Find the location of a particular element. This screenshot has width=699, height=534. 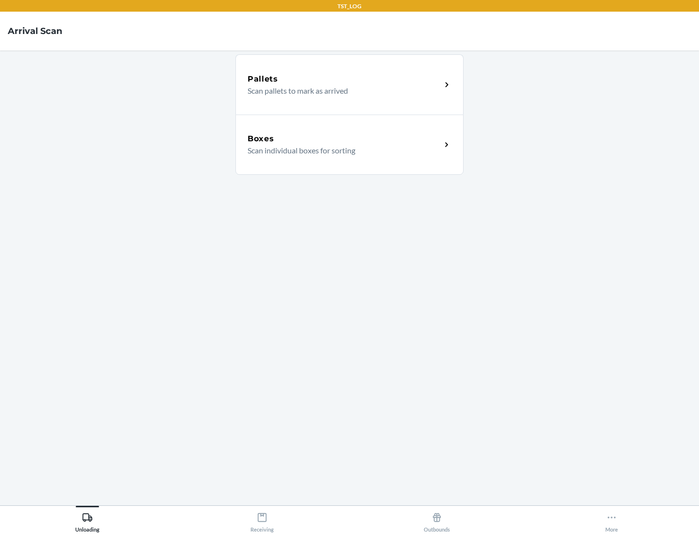

p: TST_LOG is located at coordinates (350, 6).